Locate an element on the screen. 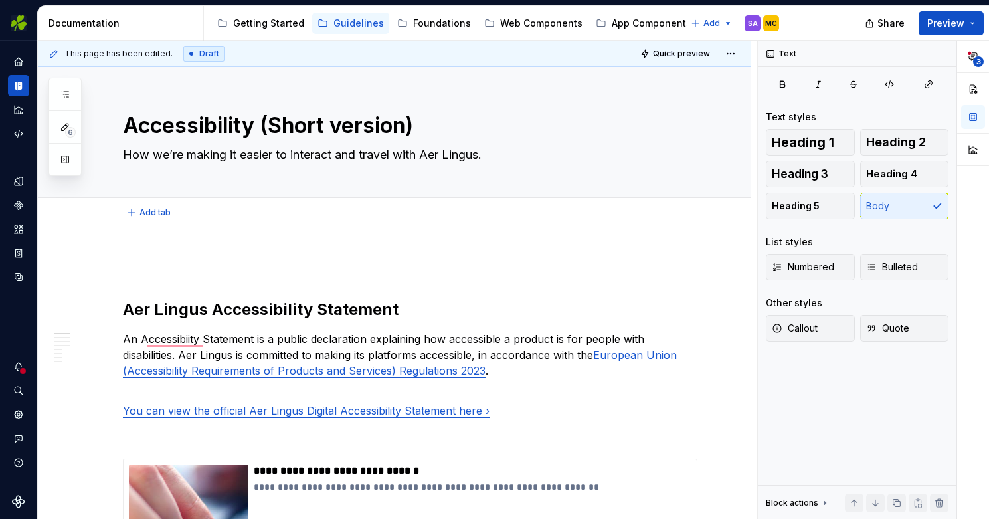 The height and width of the screenshot is (519, 989). div: Getting Started is located at coordinates (268, 23).